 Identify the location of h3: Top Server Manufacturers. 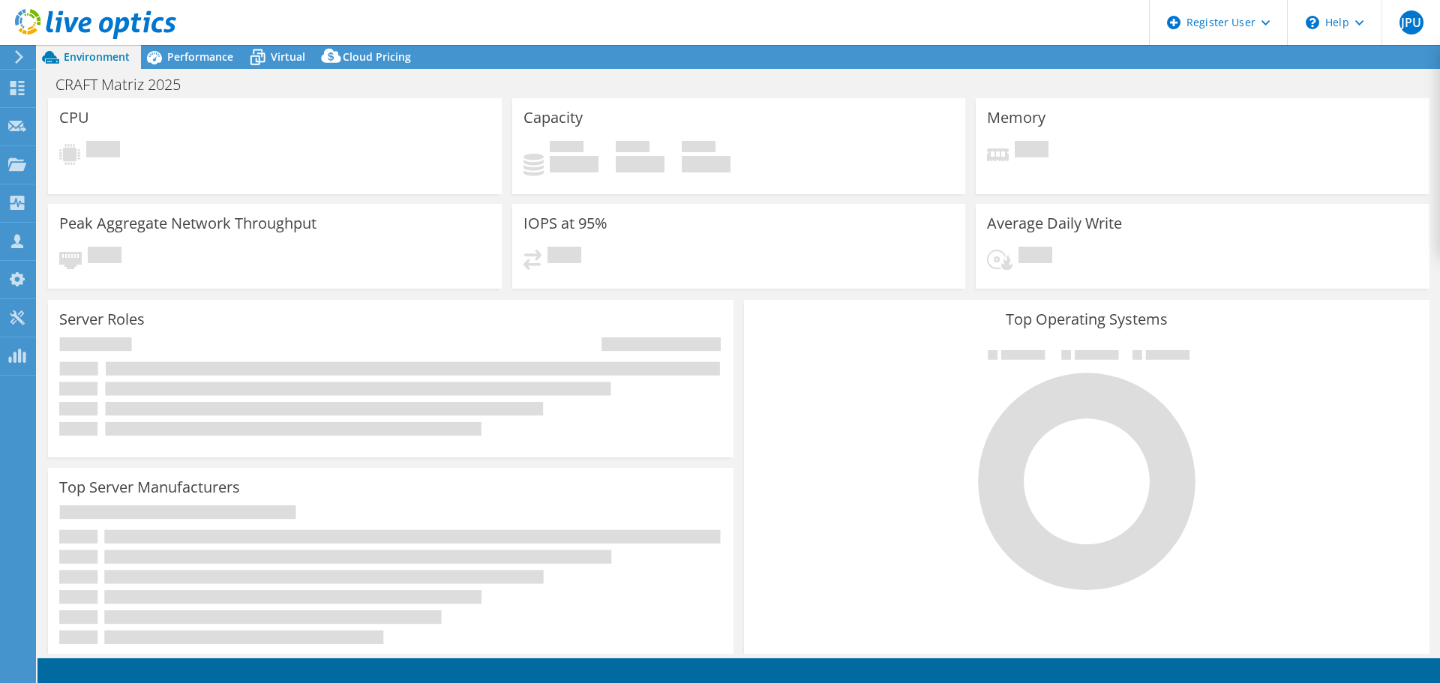
(149, 487).